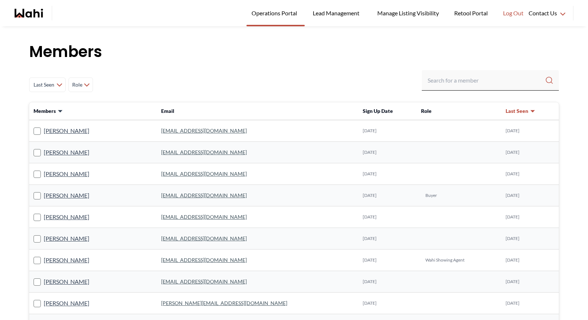 This screenshot has width=588, height=320. What do you see at coordinates (337, 13) in the screenshot?
I see `span: Lead Management` at bounding box center [337, 13].